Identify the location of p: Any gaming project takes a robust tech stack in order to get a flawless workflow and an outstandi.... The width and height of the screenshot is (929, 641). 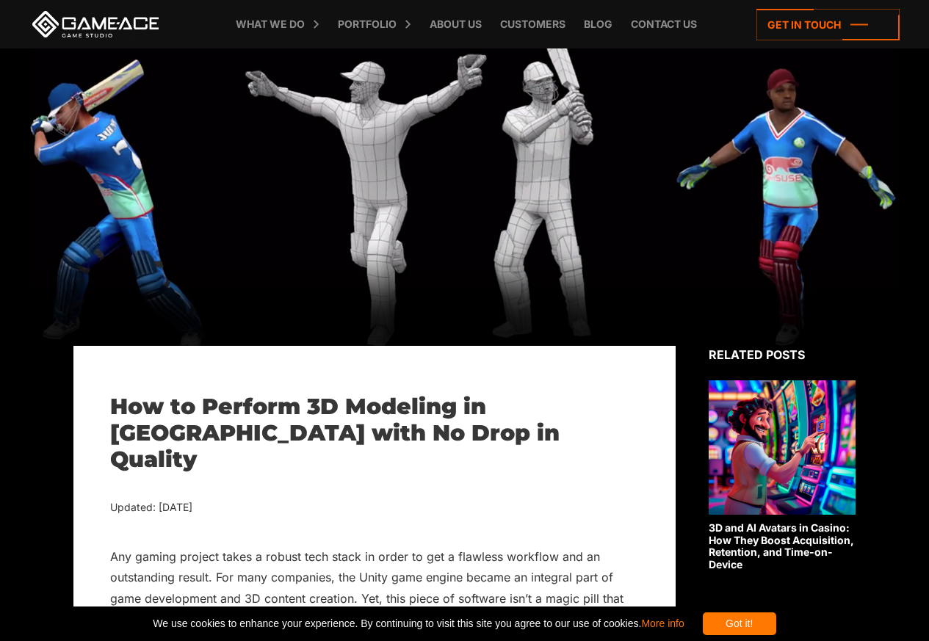
(374, 588).